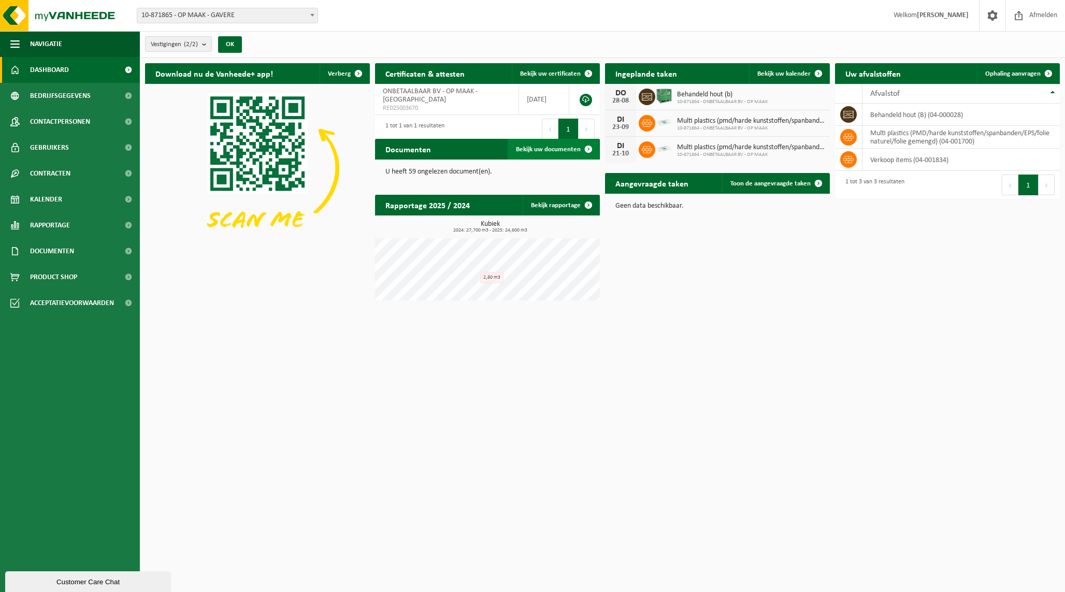 Image resolution: width=1065 pixels, height=592 pixels. I want to click on h2: Download nu de Vanheede+ app!, so click(214, 73).